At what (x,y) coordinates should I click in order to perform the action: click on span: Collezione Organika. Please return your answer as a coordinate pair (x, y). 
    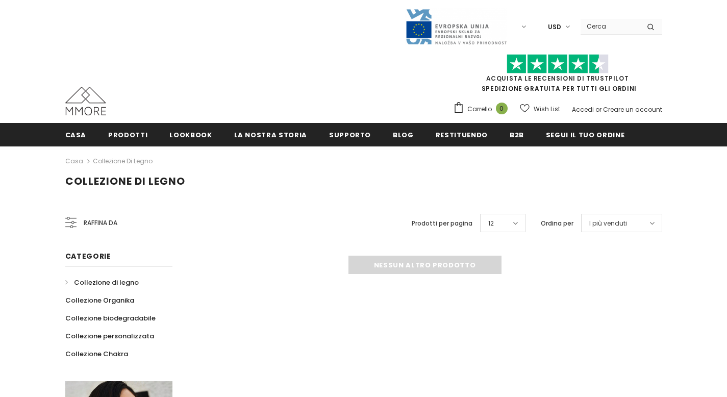
    Looking at the image, I should click on (100, 300).